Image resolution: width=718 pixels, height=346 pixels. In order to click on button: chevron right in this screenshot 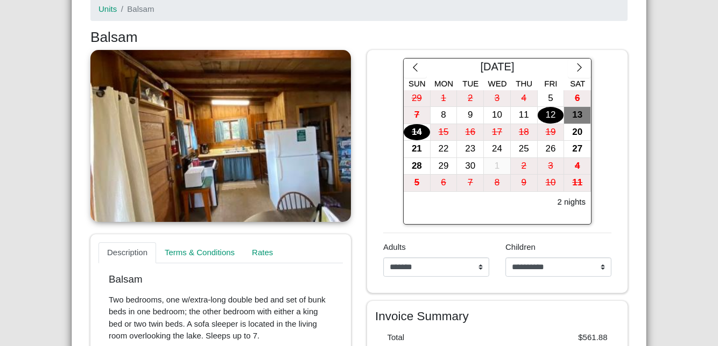, I will do `click(579, 68)`.